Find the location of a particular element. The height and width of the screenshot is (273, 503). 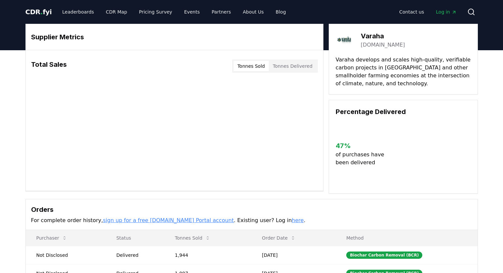

a: Blog is located at coordinates (281, 12).